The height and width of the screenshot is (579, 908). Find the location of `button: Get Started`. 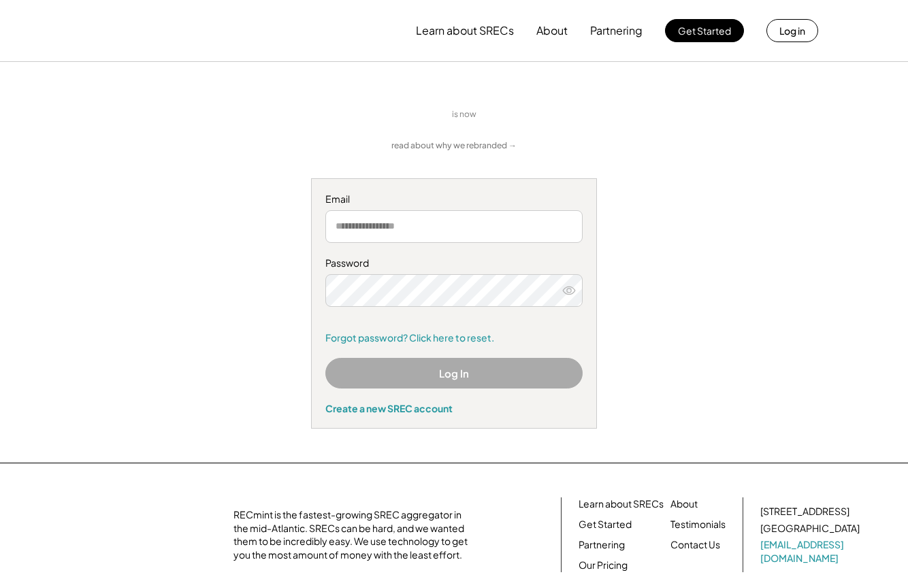

button: Get Started is located at coordinates (705, 31).